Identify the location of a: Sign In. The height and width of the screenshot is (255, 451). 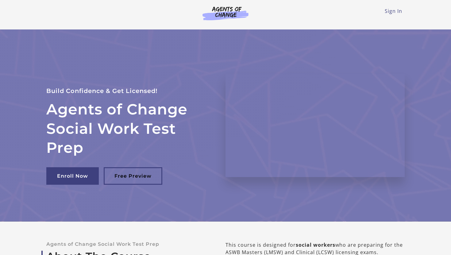
(393, 11).